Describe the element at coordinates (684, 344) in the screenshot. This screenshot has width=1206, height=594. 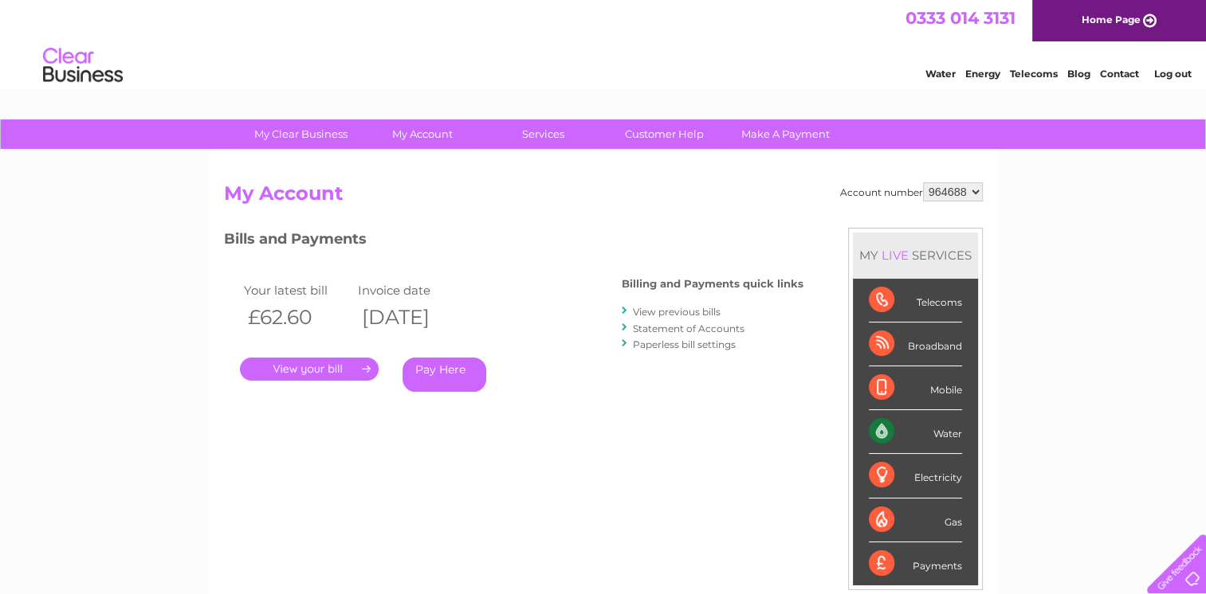
I see `a: Paperless bill settings` at that location.